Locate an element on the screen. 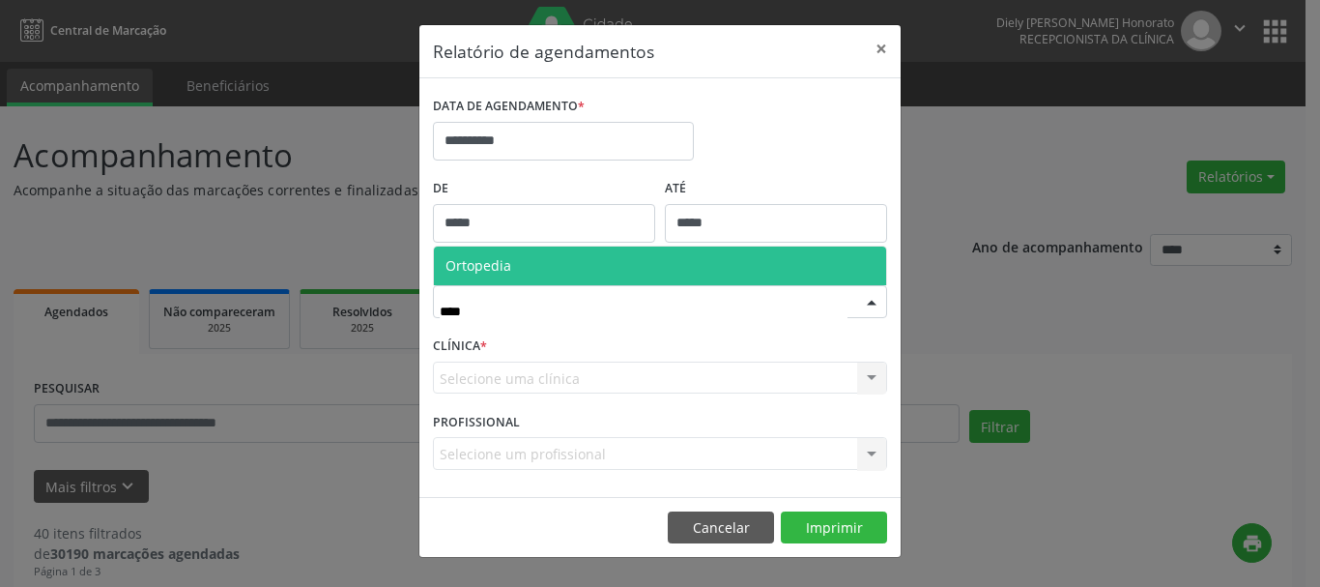  button: Close is located at coordinates (881, 48).